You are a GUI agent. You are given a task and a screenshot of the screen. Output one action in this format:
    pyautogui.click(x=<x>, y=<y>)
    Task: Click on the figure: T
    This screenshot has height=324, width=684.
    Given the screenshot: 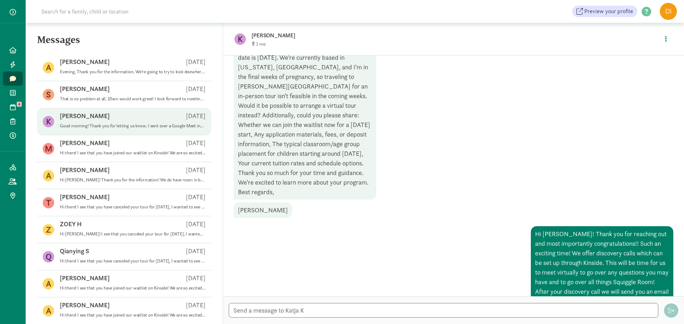 What is the action you would take?
    pyautogui.click(x=48, y=203)
    